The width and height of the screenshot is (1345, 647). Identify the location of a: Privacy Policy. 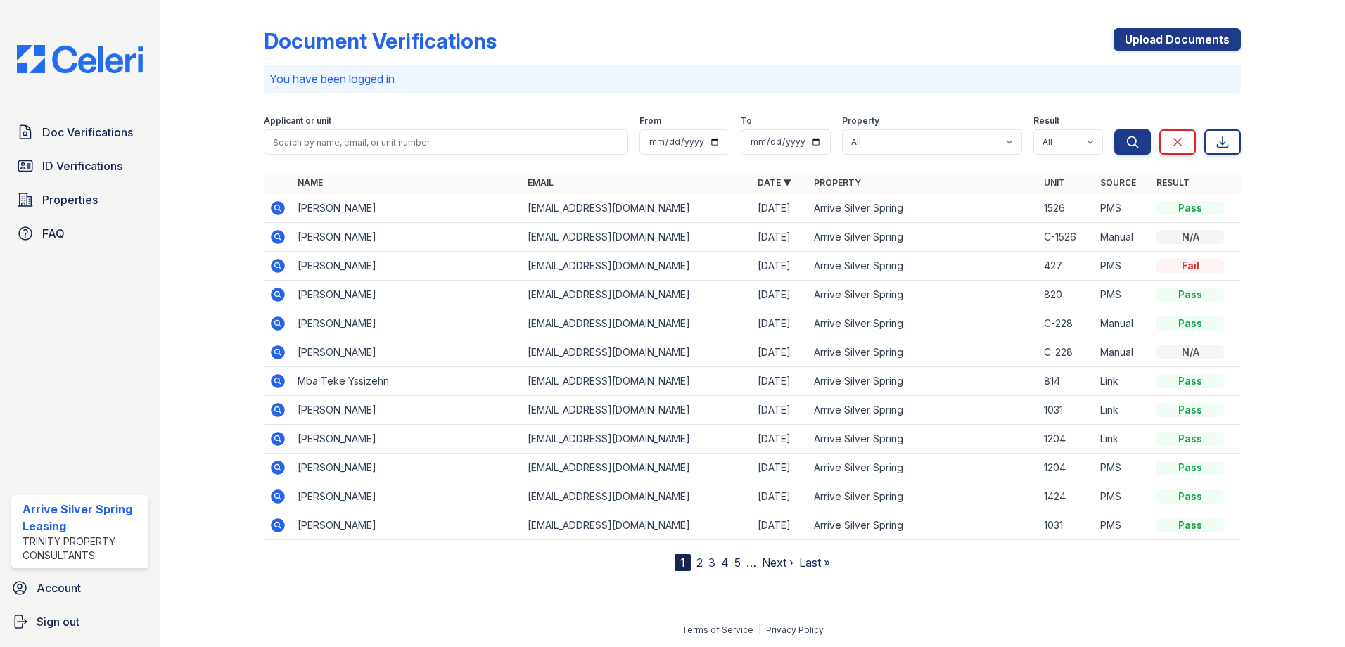
(795, 630).